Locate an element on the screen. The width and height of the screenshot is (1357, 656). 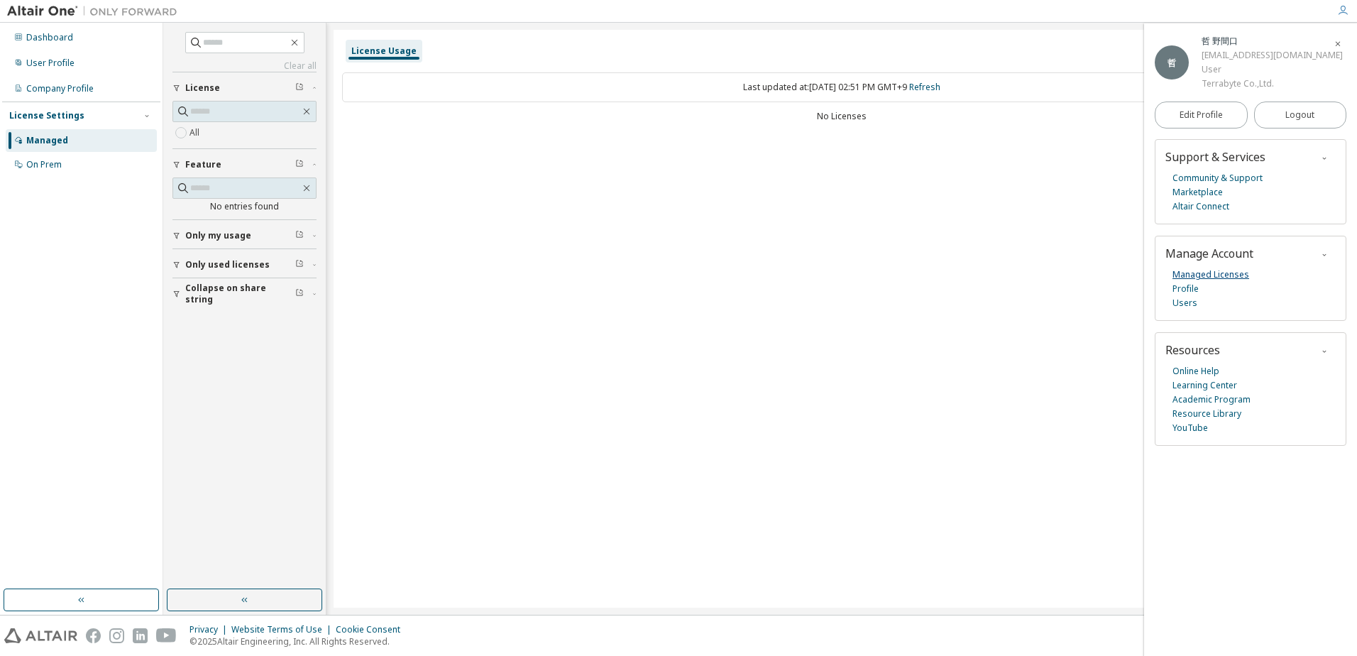
span: Edit Profile is located at coordinates (1201, 115).